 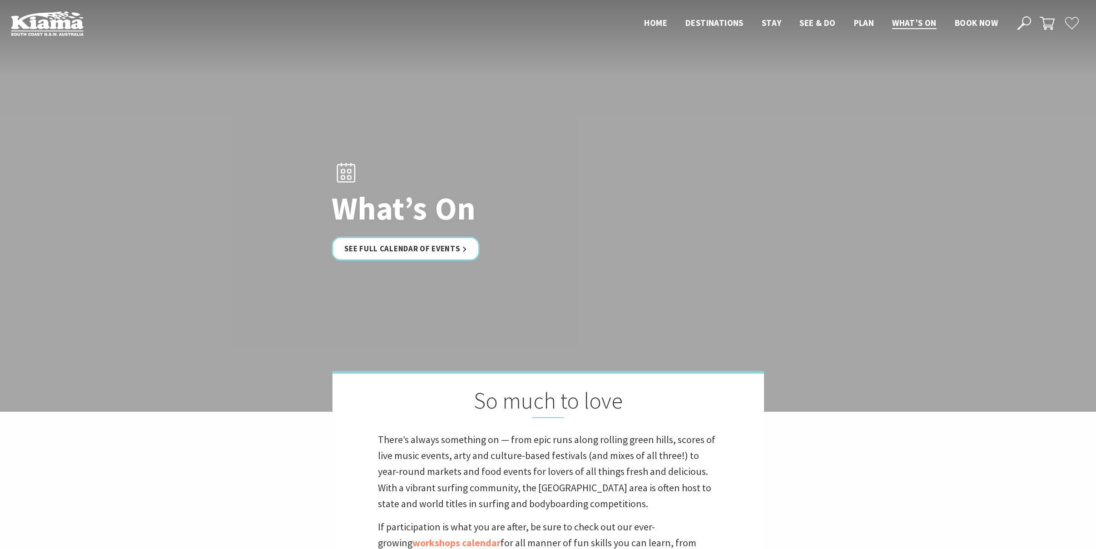 What do you see at coordinates (548, 402) in the screenshot?
I see `h2: So much to love` at bounding box center [548, 402].